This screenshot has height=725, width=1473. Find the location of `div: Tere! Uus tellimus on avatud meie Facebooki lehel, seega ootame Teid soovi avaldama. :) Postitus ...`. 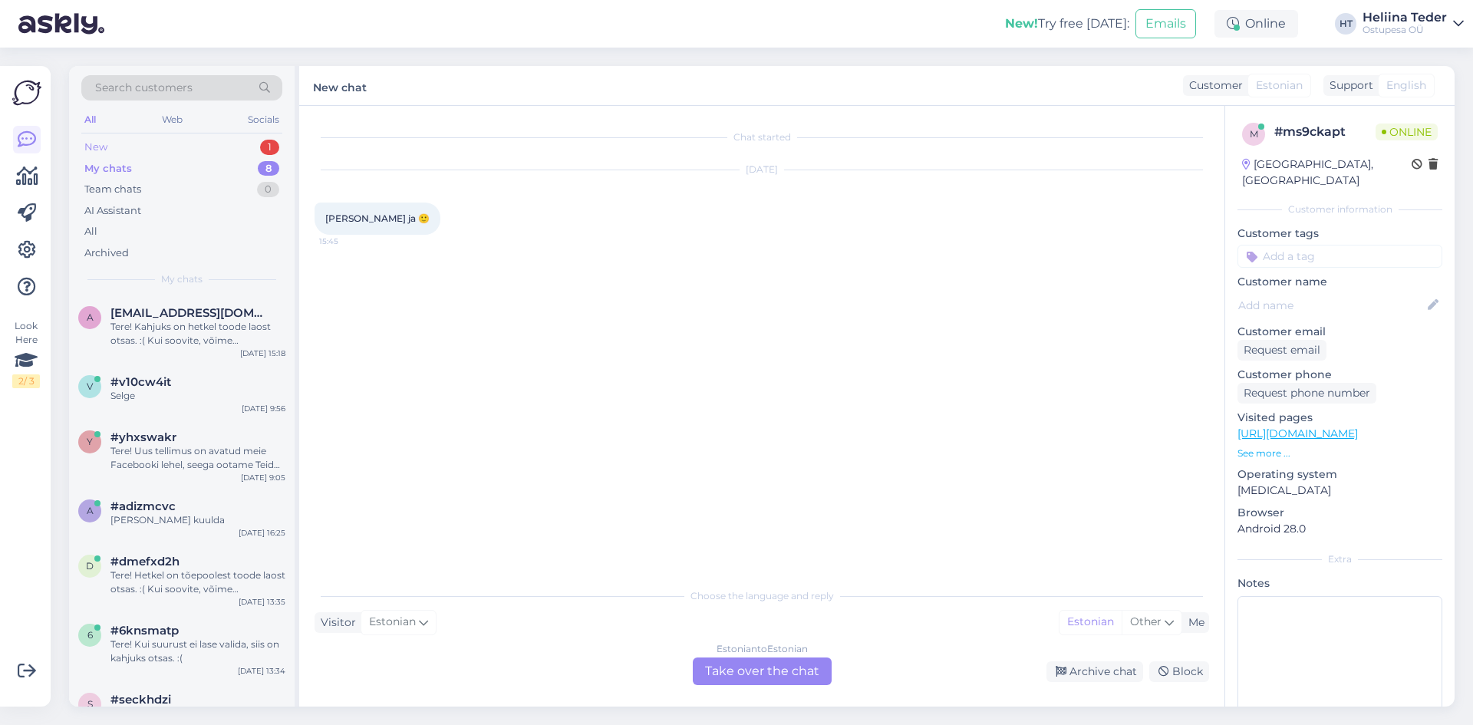

div: Tere! Uus tellimus on avatud meie Facebooki lehel, seega ootame Teid soovi avaldama. :) Postitus ... is located at coordinates (198, 458).